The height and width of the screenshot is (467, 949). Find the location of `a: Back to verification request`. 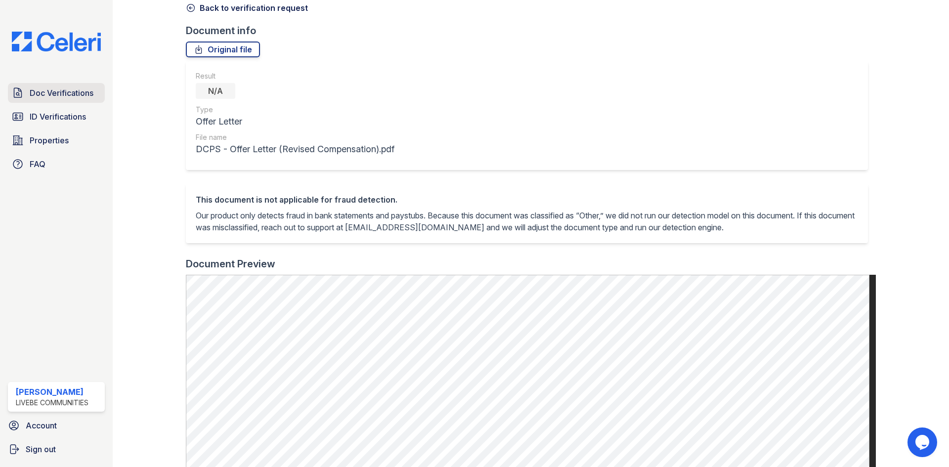

a: Back to verification request is located at coordinates (247, 8).